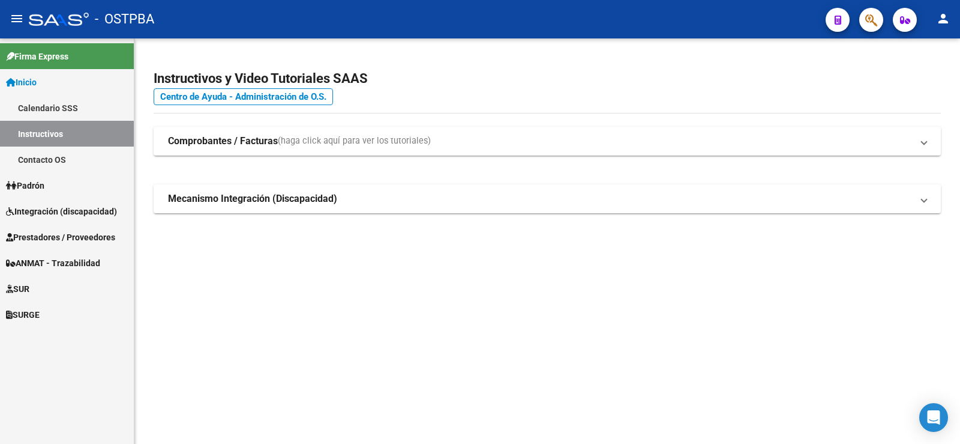 Image resolution: width=960 pixels, height=444 pixels. Describe the element at coordinates (354, 141) in the screenshot. I see `span: (haga click aquí para ver los tutoriales)` at that location.